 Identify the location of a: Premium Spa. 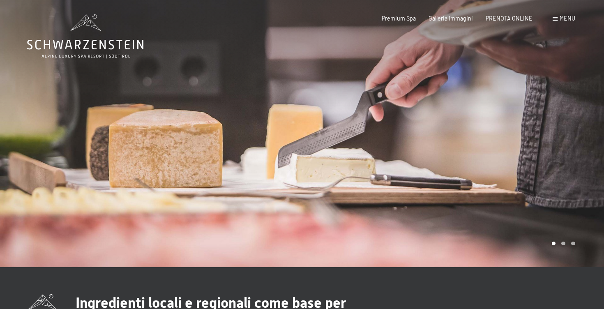
(398, 18).